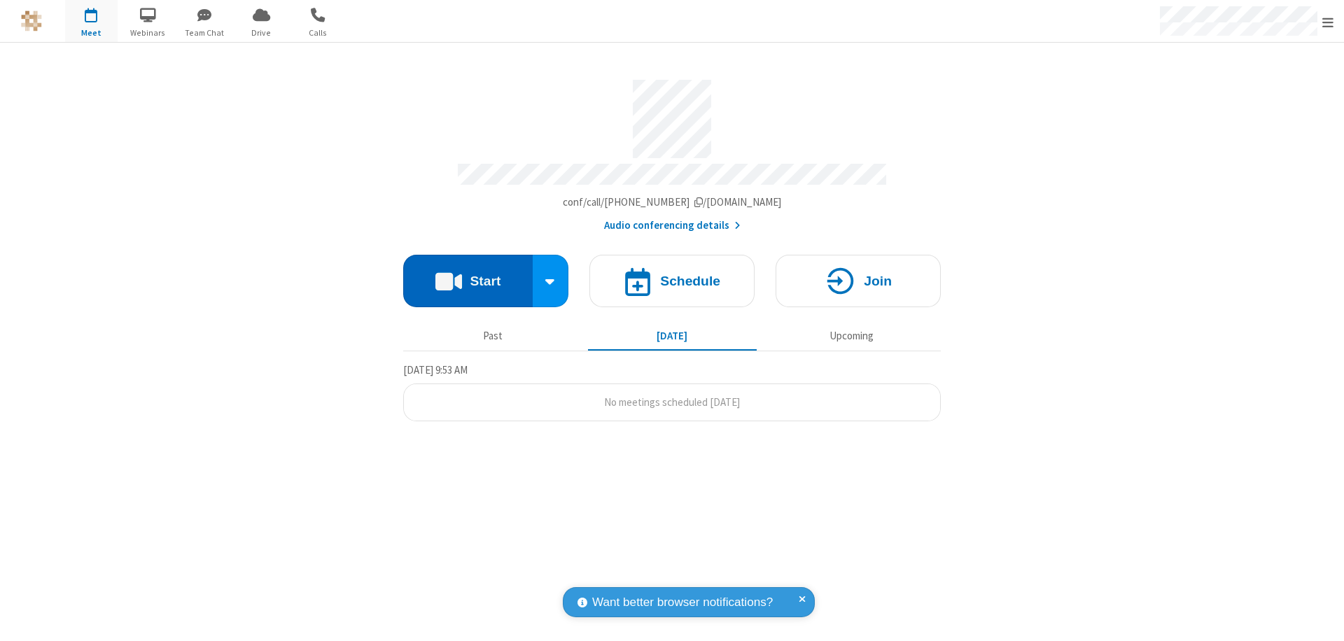  What do you see at coordinates (672, 151) in the screenshot?
I see `section: Account details` at bounding box center [672, 151].